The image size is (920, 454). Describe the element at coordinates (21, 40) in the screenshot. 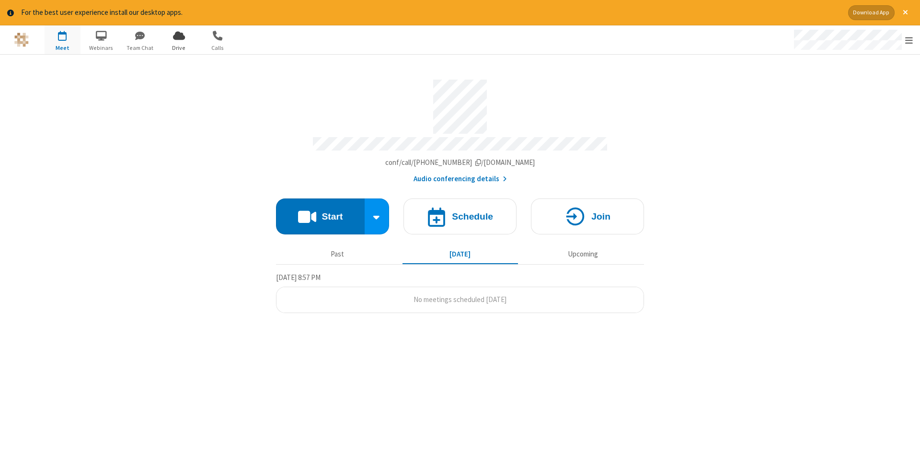

I see `button: Logo` at that location.